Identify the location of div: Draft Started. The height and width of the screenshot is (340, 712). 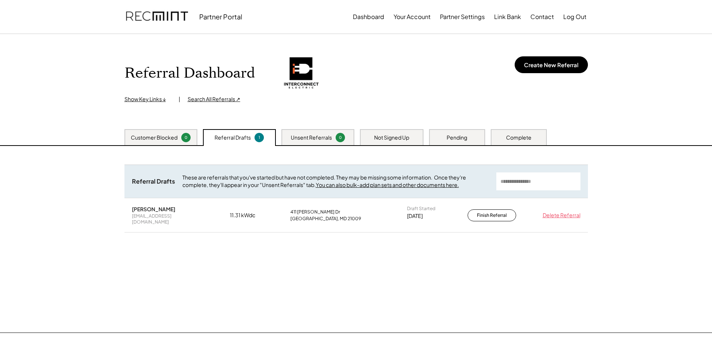
(421, 209).